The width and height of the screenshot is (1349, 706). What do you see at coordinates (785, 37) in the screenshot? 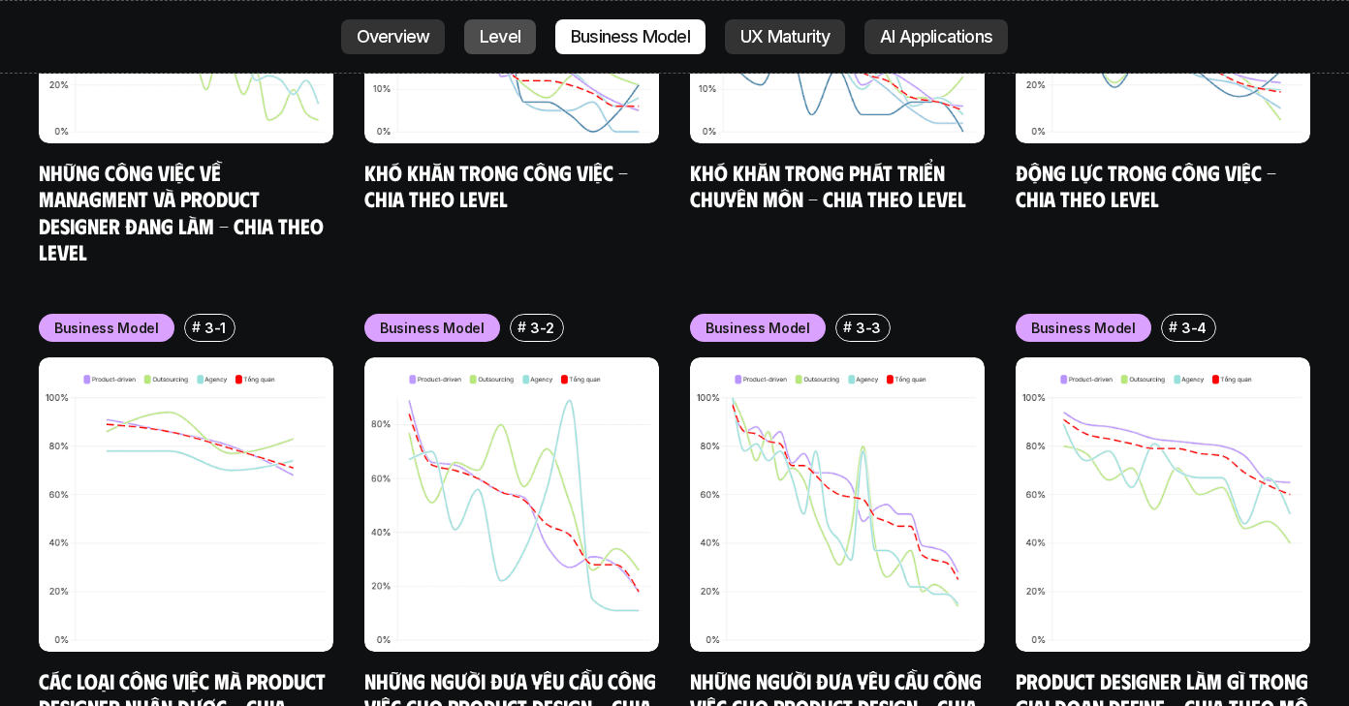
I see `p: UX Maturity` at bounding box center [785, 37].